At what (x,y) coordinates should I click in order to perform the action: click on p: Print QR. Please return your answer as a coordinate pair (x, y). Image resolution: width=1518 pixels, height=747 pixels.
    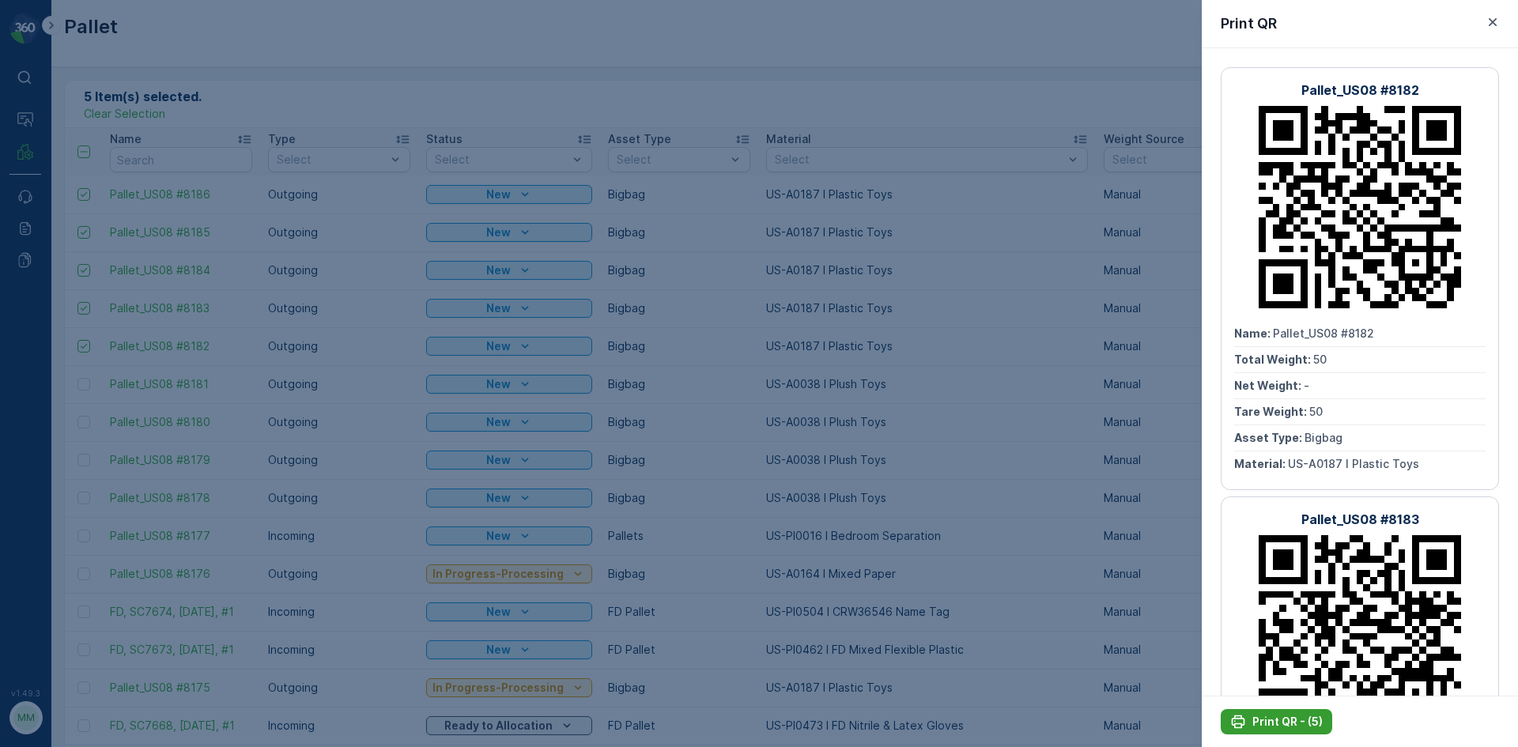
    Looking at the image, I should click on (1248, 24).